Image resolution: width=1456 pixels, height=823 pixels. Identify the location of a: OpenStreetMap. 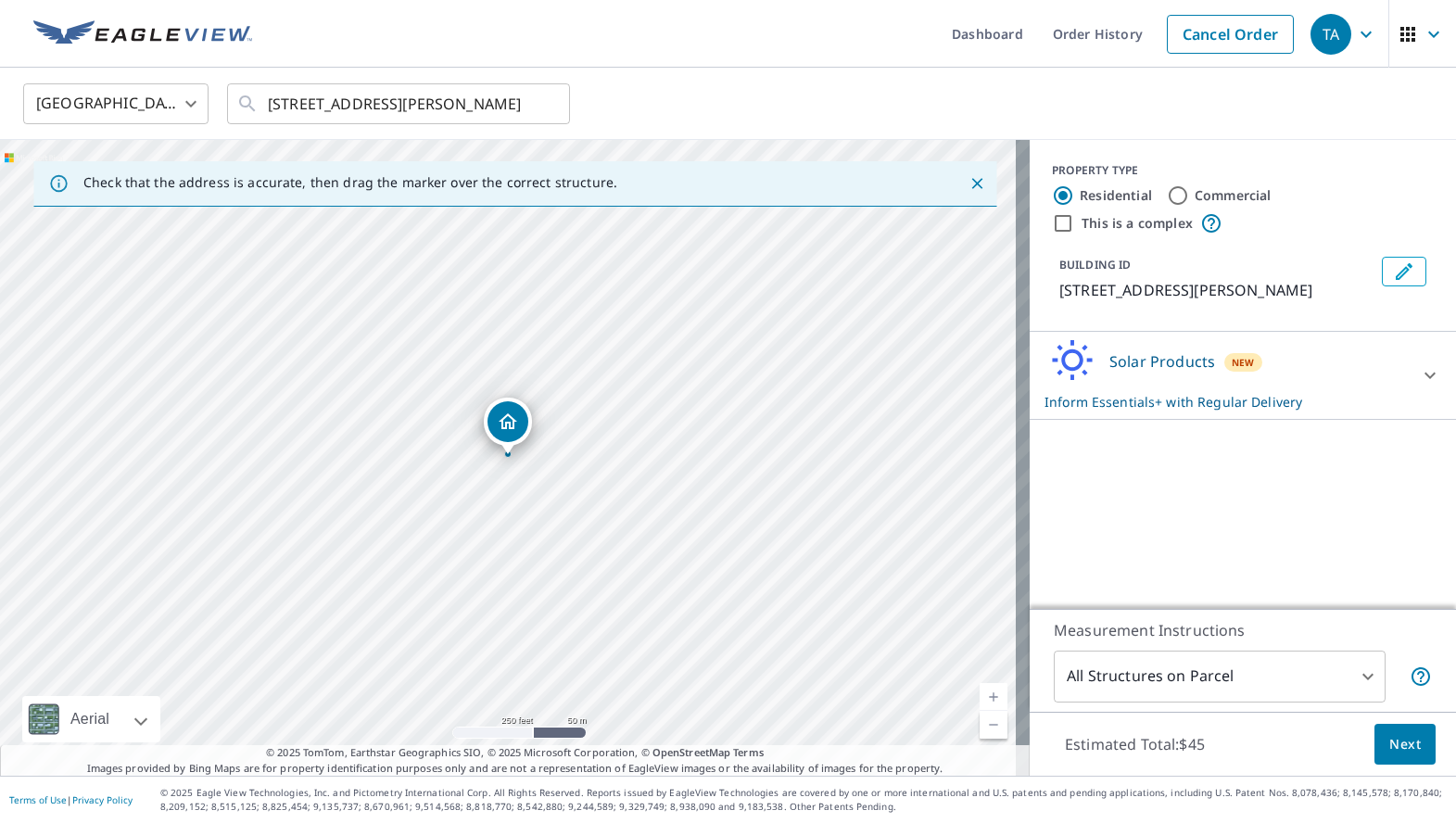
(692, 751).